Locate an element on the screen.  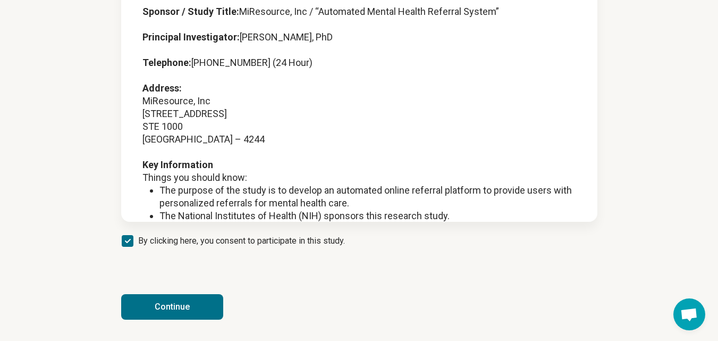
li: The purpose of the study is to develop an automated online referral platform to provide users wit... is located at coordinates (368, 197).